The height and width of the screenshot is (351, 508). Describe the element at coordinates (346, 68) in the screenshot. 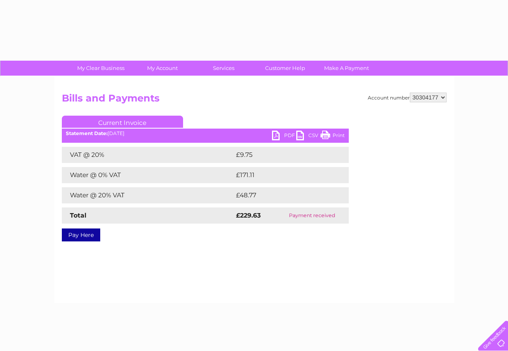

I see `a: Make A Payment` at that location.